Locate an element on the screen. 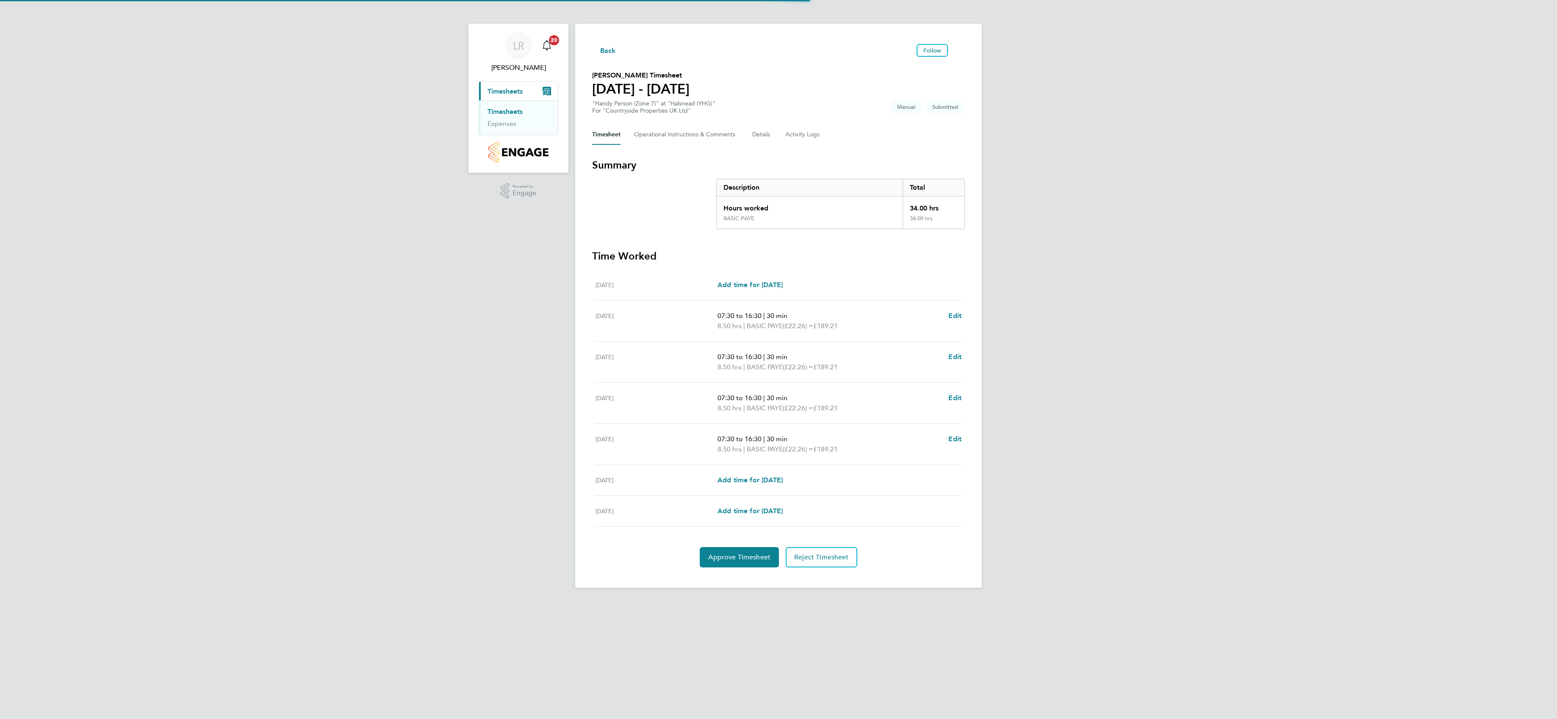 This screenshot has height=719, width=1557. a: Go to home page is located at coordinates (518, 152).